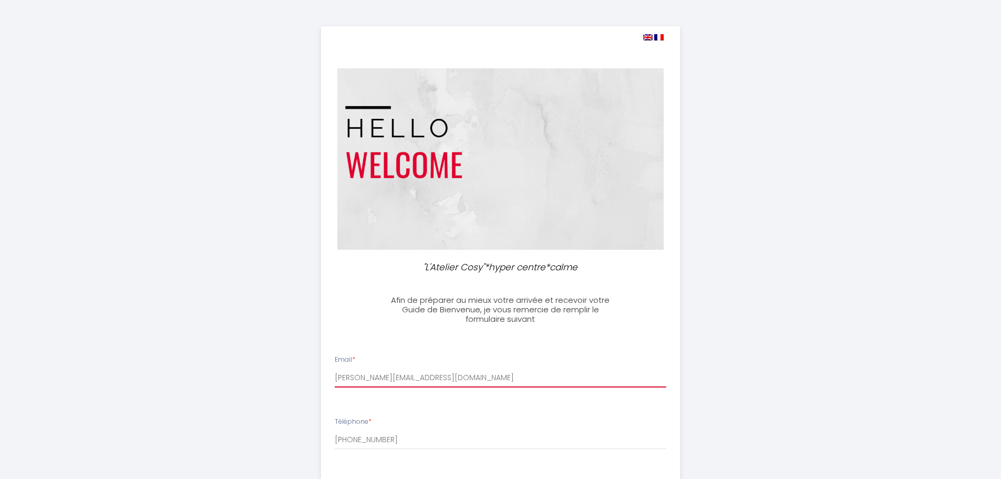  What do you see at coordinates (659, 37) in the screenshot?
I see `img: fr.png` at bounding box center [659, 37].